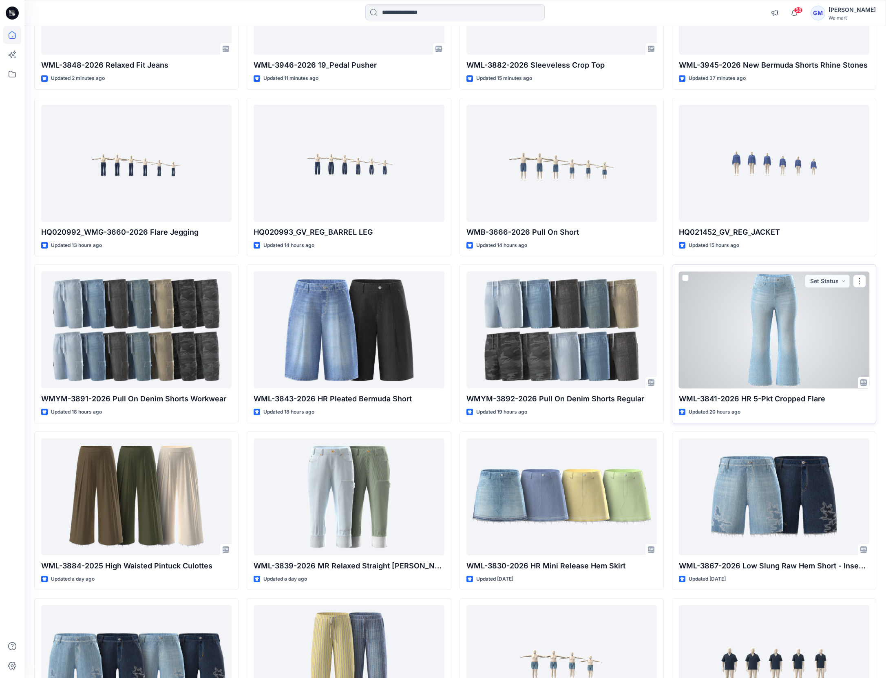  What do you see at coordinates (561, 232) in the screenshot?
I see `p: WMB-3666-2026 Pull On Short` at bounding box center [561, 232].